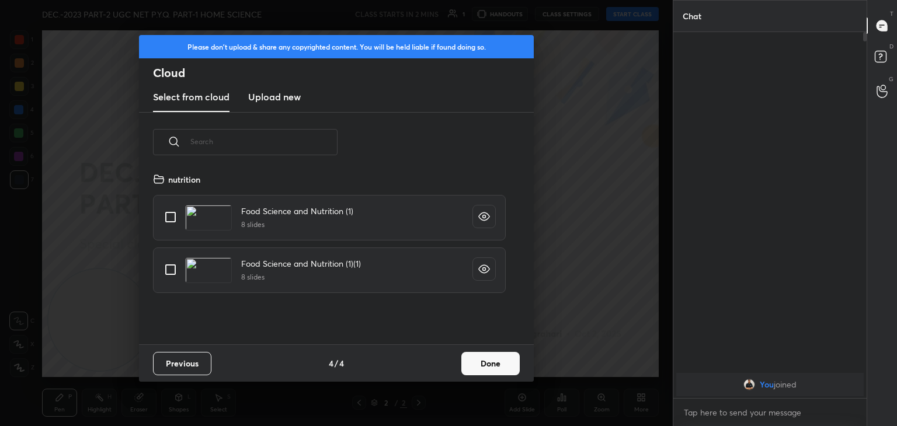 This screenshot has width=897, height=426. I want to click on h3: Upload new, so click(274, 97).